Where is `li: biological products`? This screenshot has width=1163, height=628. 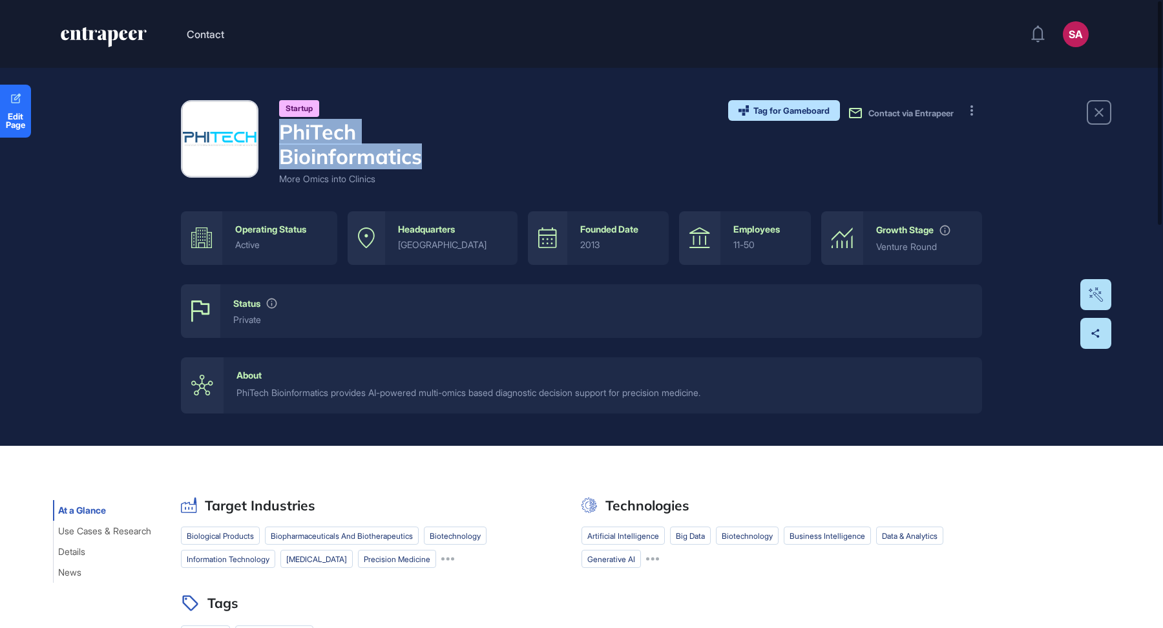
li: biological products is located at coordinates (220, 535).